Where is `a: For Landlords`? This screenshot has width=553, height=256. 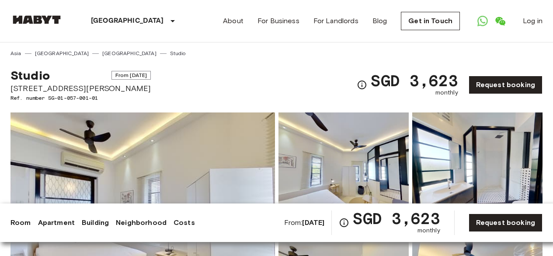 a: For Landlords is located at coordinates (336, 21).